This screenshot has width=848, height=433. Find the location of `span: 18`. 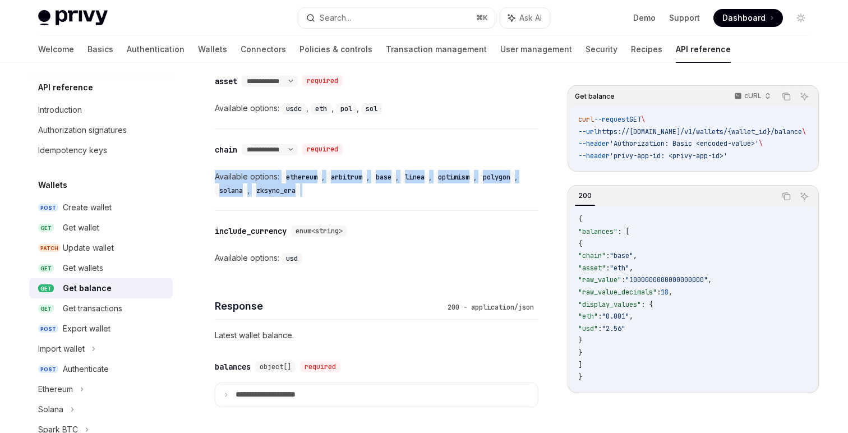

span: 18 is located at coordinates (664, 292).